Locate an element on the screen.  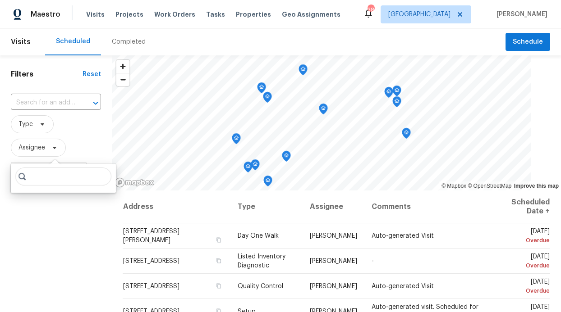
h1: Filters is located at coordinates (46, 74).